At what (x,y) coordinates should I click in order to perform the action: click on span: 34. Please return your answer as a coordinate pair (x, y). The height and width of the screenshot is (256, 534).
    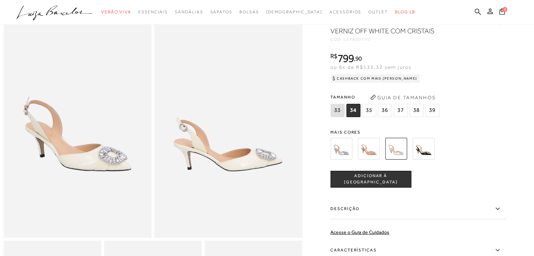
    Looking at the image, I should click on (353, 111).